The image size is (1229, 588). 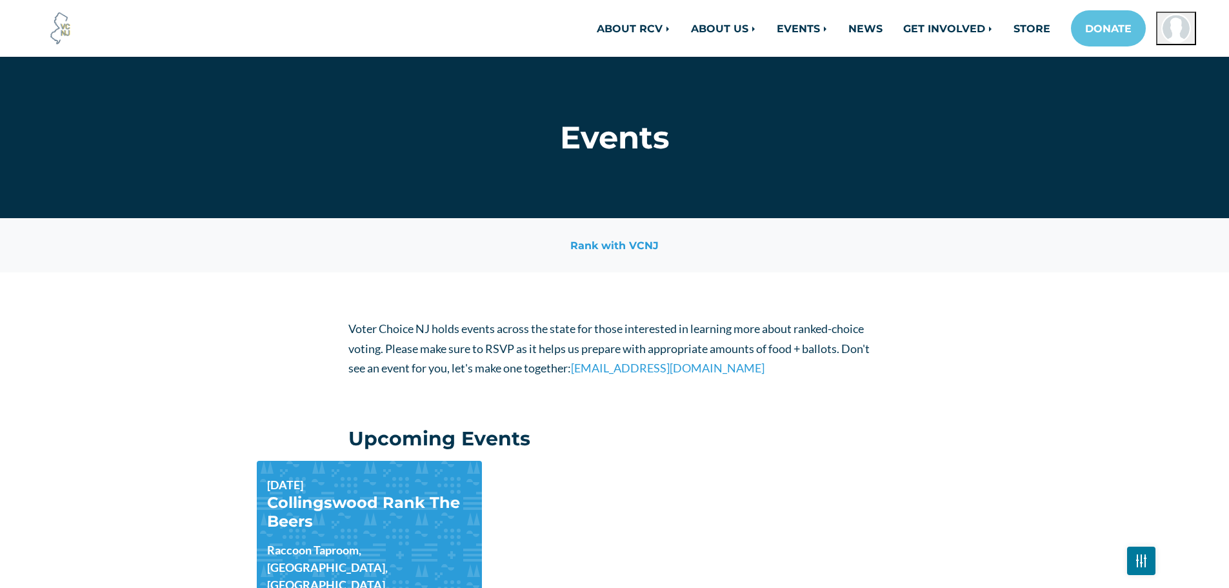 I want to click on a: Collingswood Rank The Beers, so click(x=363, y=511).